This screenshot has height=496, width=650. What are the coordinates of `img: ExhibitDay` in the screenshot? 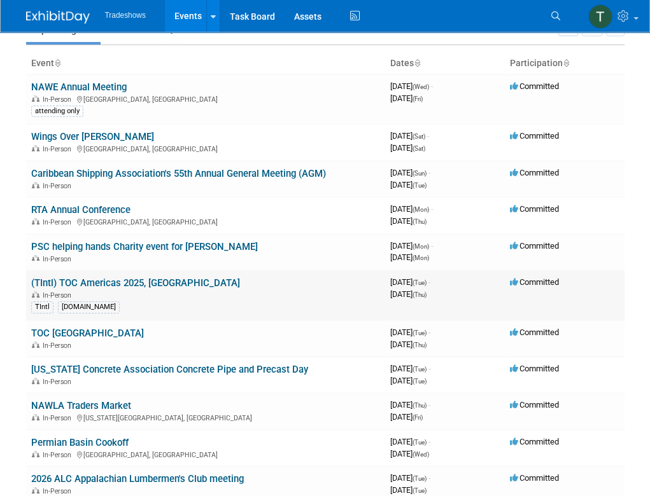 It's located at (58, 17).